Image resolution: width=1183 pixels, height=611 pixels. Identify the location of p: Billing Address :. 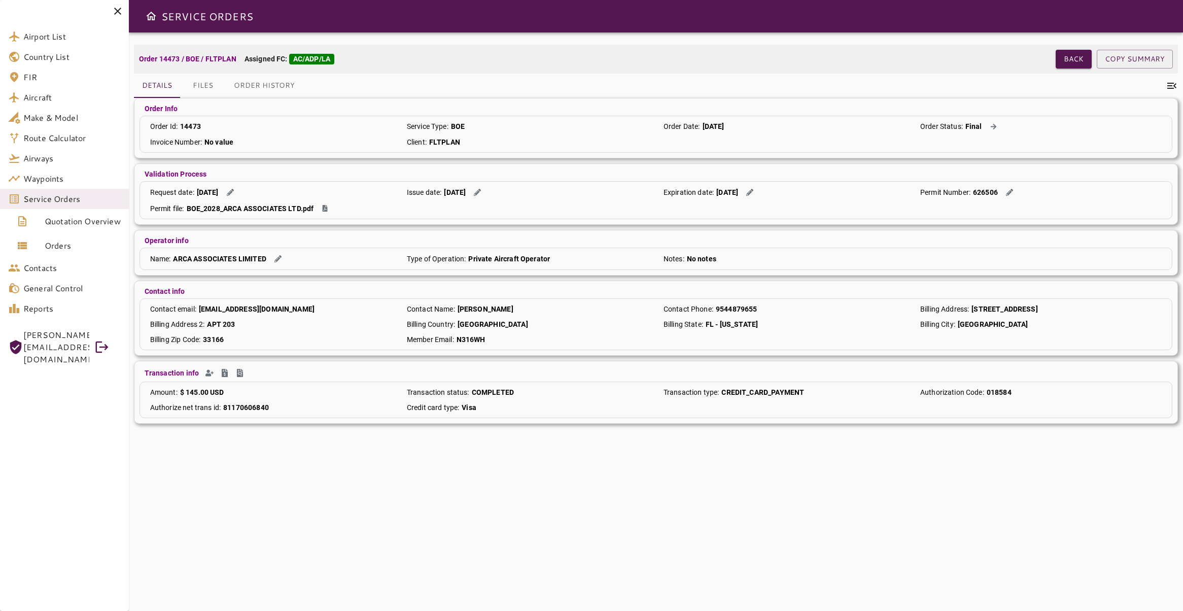
(945, 309).